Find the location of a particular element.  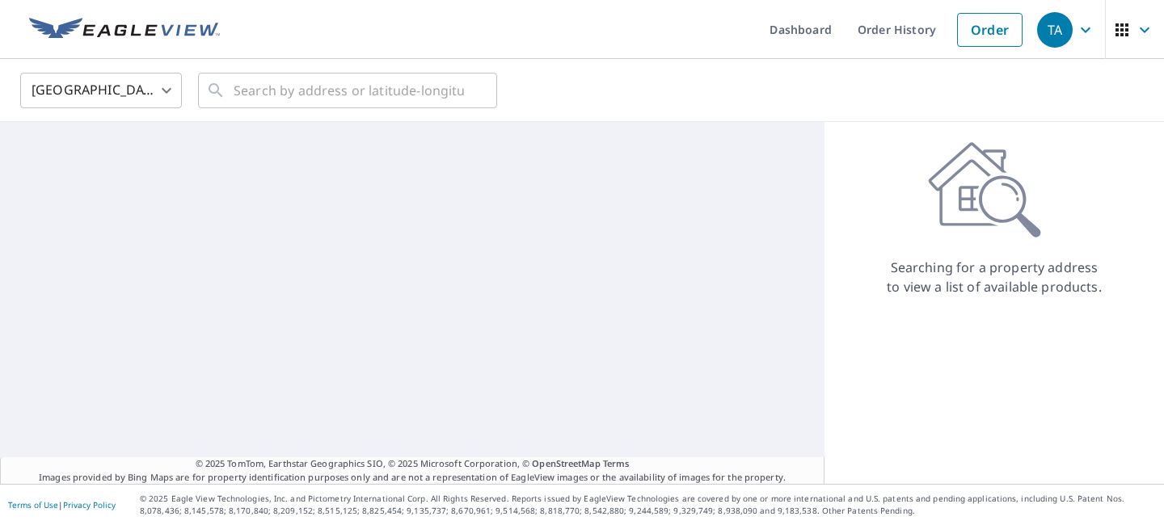

a: Privacy Policy is located at coordinates (89, 505).